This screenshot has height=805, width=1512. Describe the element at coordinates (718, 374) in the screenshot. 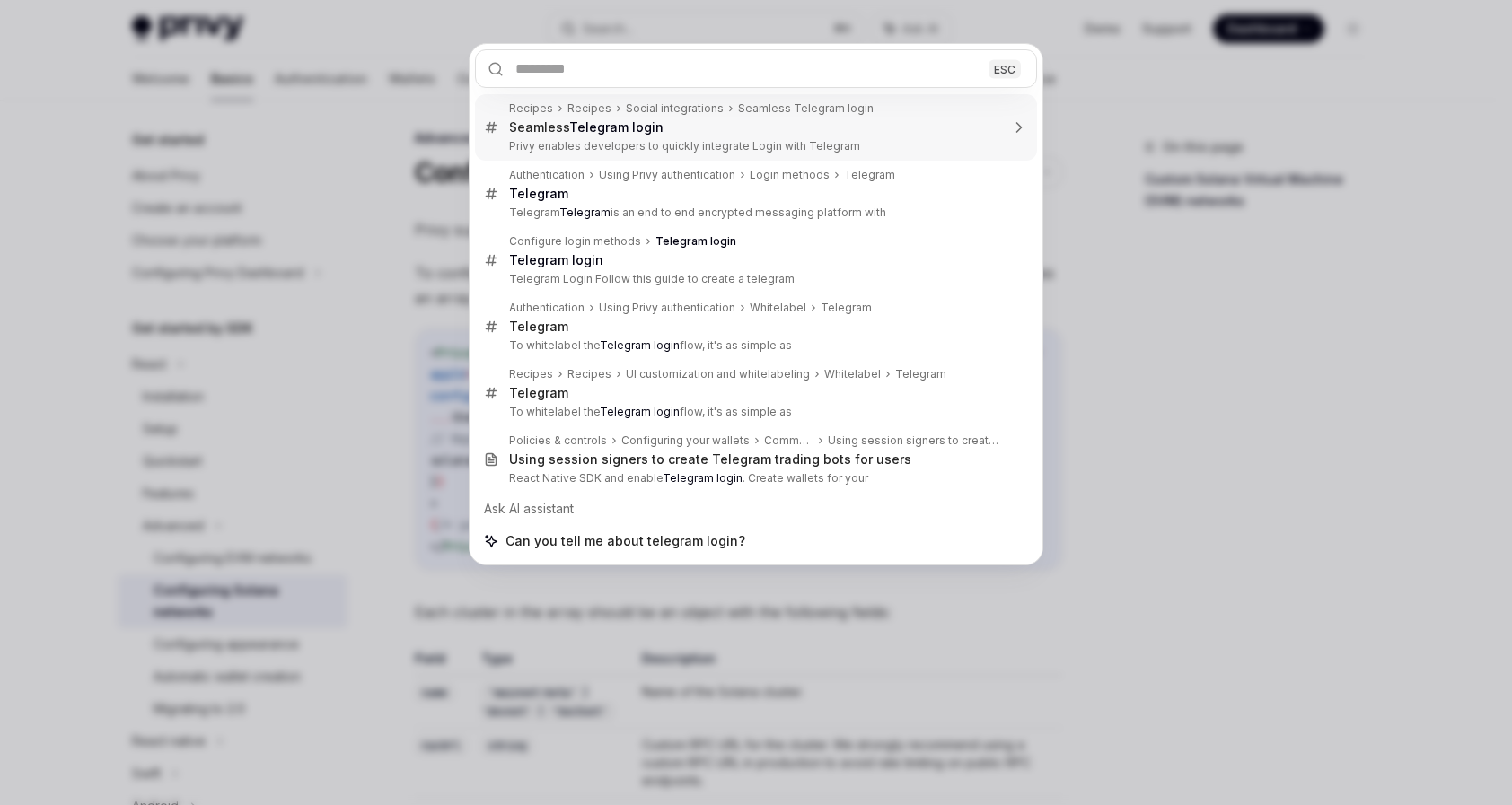

I see `div: UI customization and whitelabeling` at that location.